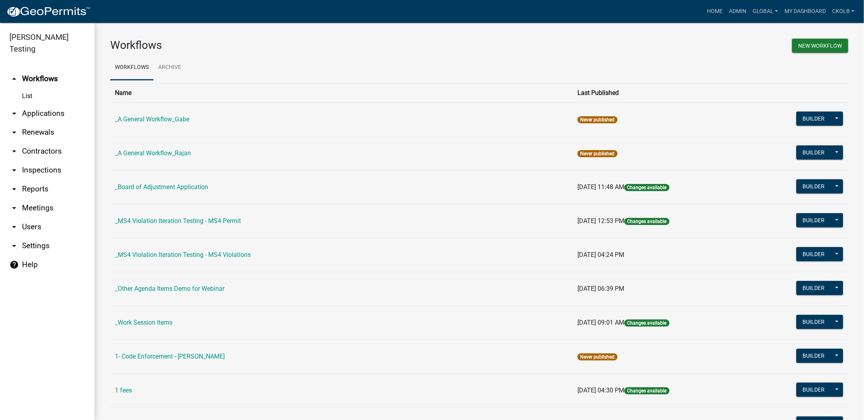 This screenshot has height=420, width=864. Describe the element at coordinates (170, 68) in the screenshot. I see `a: Archive` at that location.